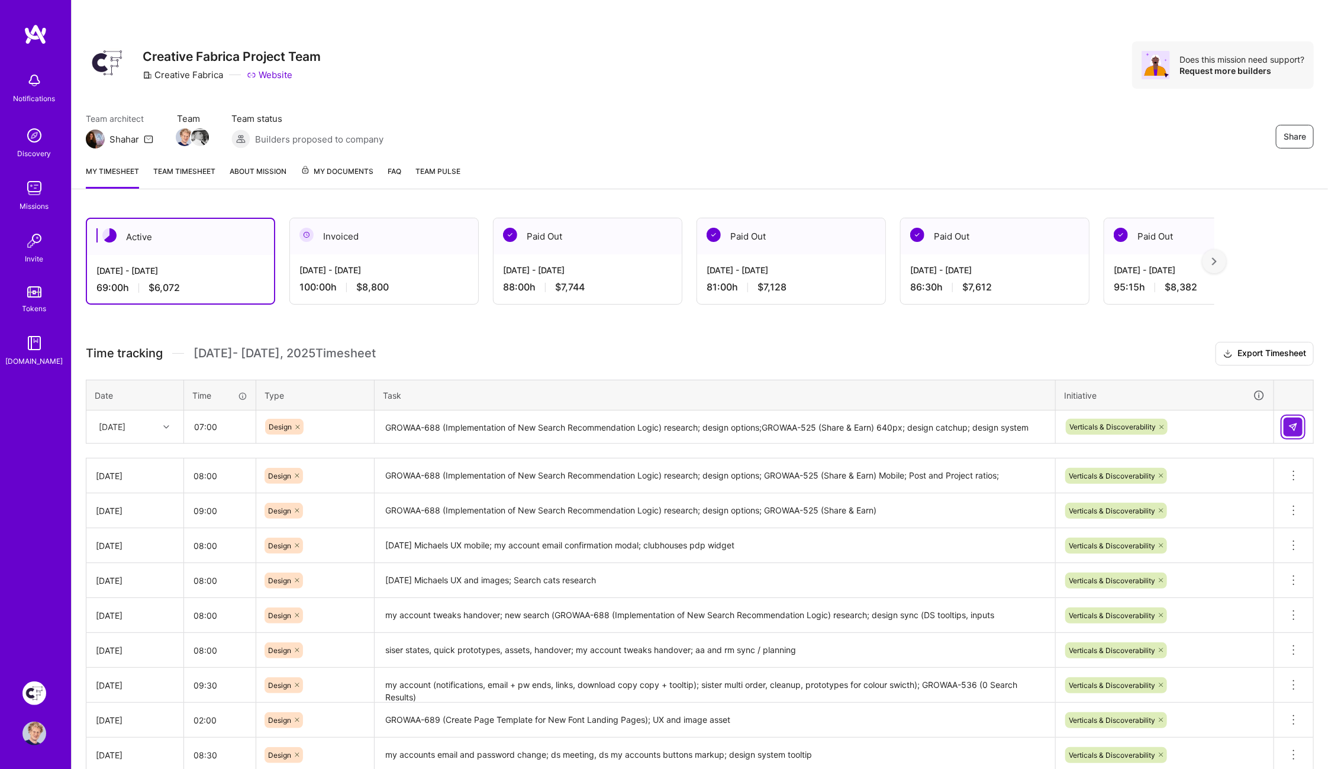  What do you see at coordinates (587, 287) in the screenshot?
I see `div: 88:00 h` at bounding box center [587, 287].